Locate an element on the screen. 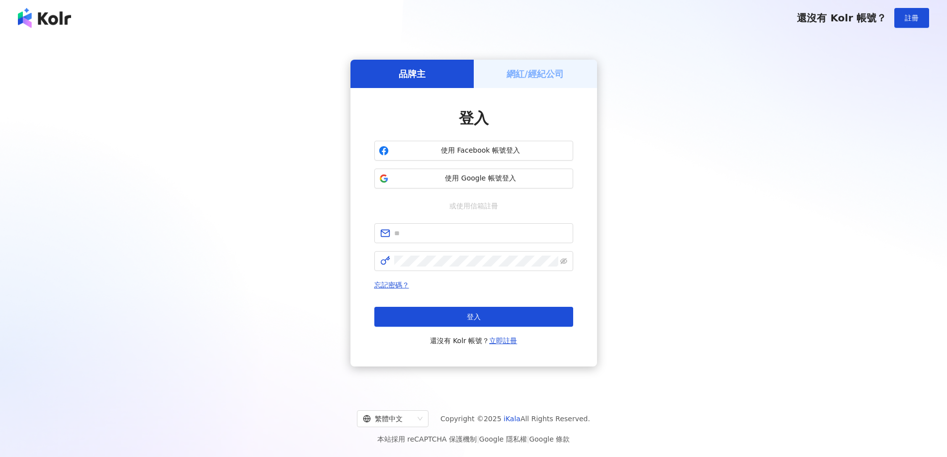 The width and height of the screenshot is (947, 457). span: 使用 Google 帳號登入 is located at coordinates (481, 178).